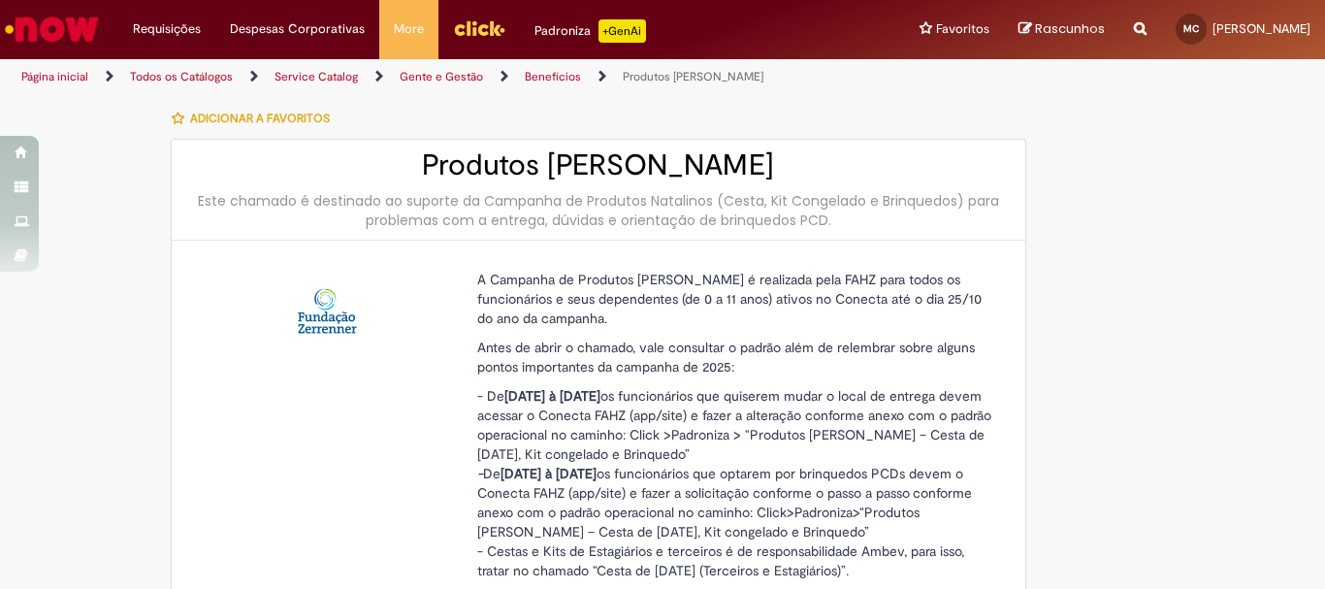 This screenshot has width=1325, height=589. Describe the element at coordinates (167, 29) in the screenshot. I see `span: Requisições` at that location.